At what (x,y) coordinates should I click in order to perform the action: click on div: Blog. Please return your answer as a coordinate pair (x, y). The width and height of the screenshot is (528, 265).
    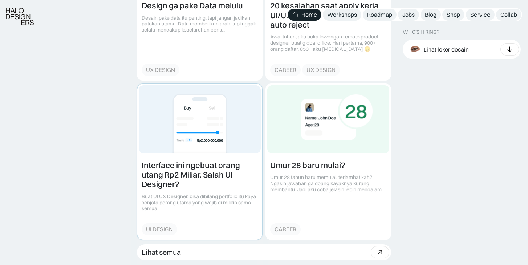
    Looking at the image, I should click on (431, 15).